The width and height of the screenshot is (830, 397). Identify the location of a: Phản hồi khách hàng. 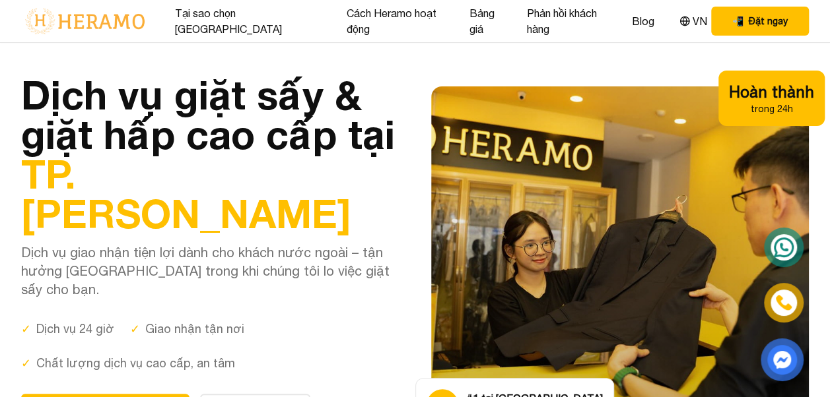
(568, 21).